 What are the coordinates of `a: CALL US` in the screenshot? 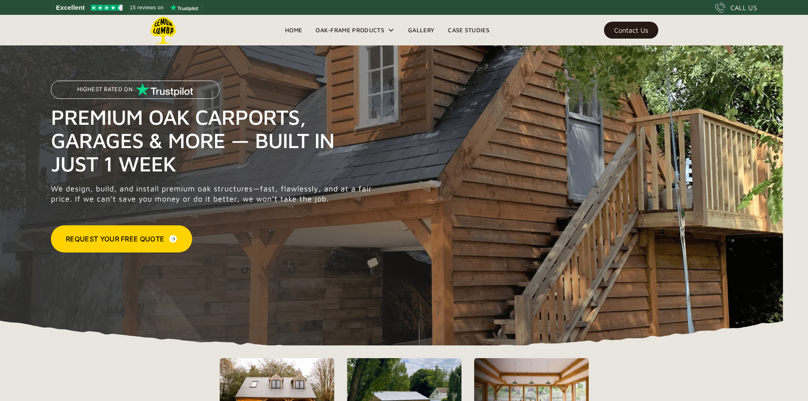 It's located at (736, 8).